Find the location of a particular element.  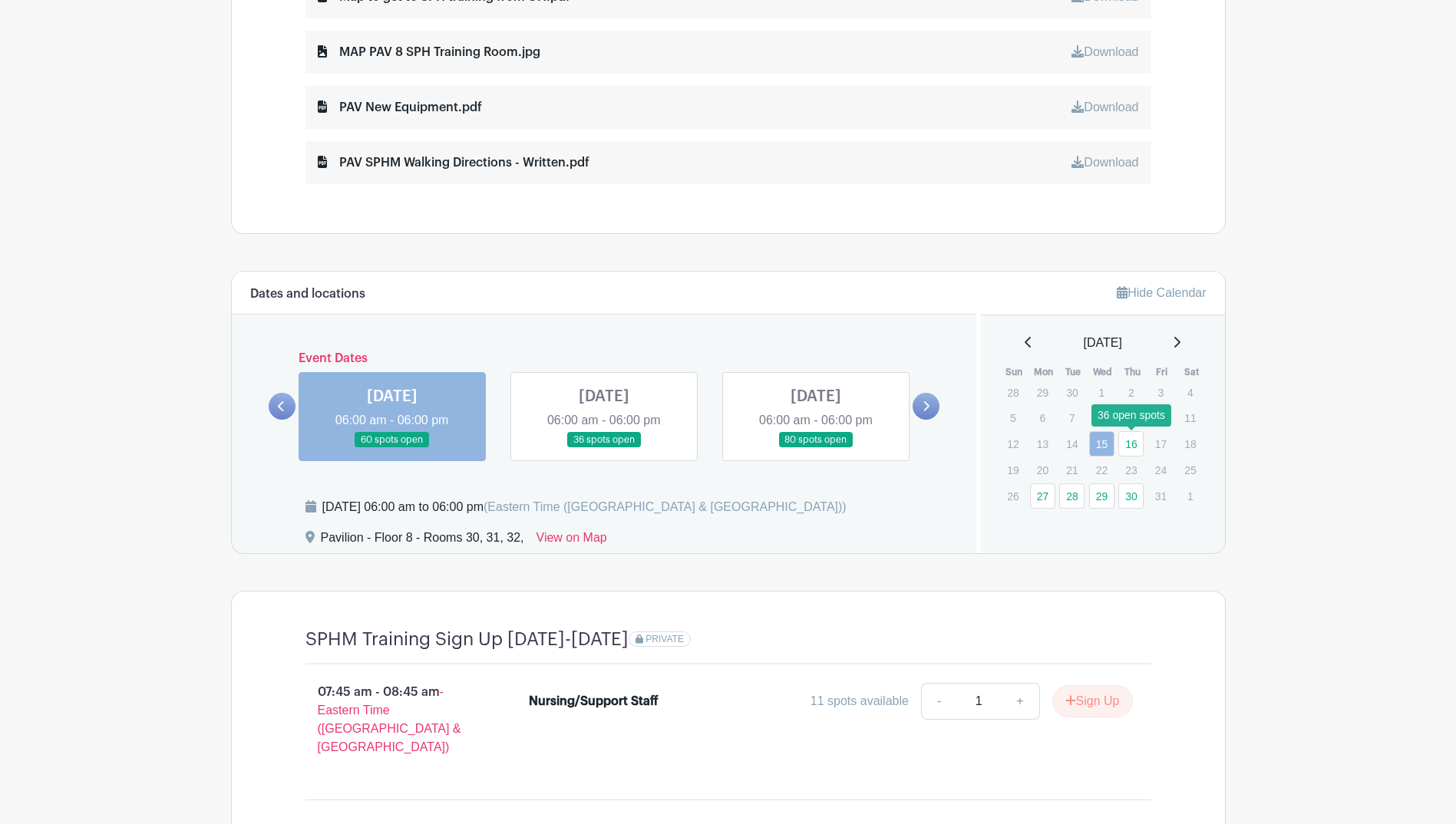

a: View on Map is located at coordinates (572, 541).